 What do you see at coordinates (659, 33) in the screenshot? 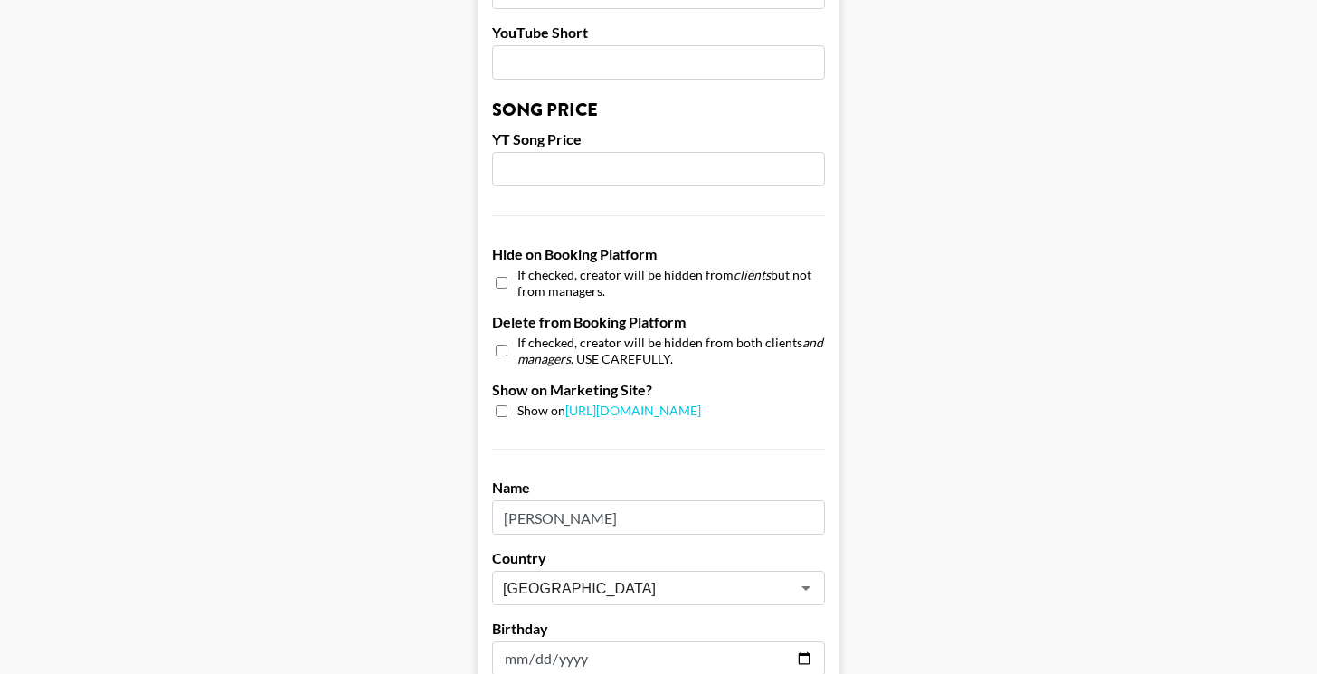
I see `label: YouTube Short` at bounding box center [659, 33].